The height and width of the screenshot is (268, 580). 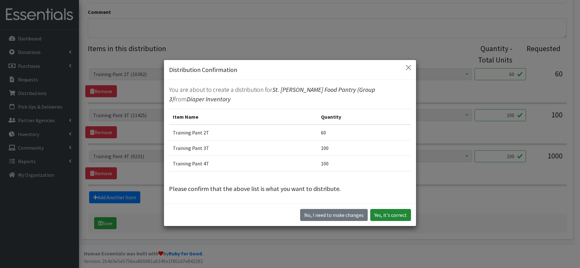 What do you see at coordinates (243, 117) in the screenshot?
I see `th: Item Name` at bounding box center [243, 117].